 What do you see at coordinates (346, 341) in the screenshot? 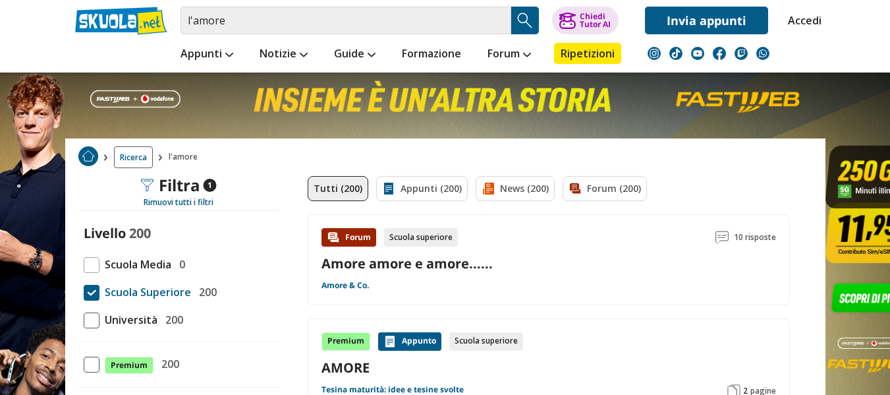
I see `div: Premium` at bounding box center [346, 341].